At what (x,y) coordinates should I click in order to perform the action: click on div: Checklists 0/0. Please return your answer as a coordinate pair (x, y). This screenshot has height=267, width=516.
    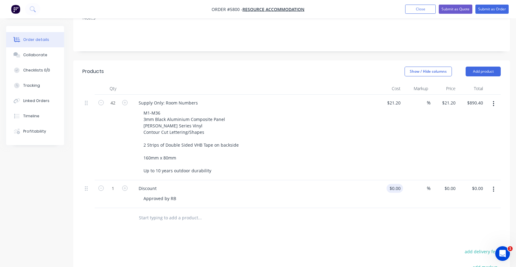
    Looking at the image, I should click on (37, 70).